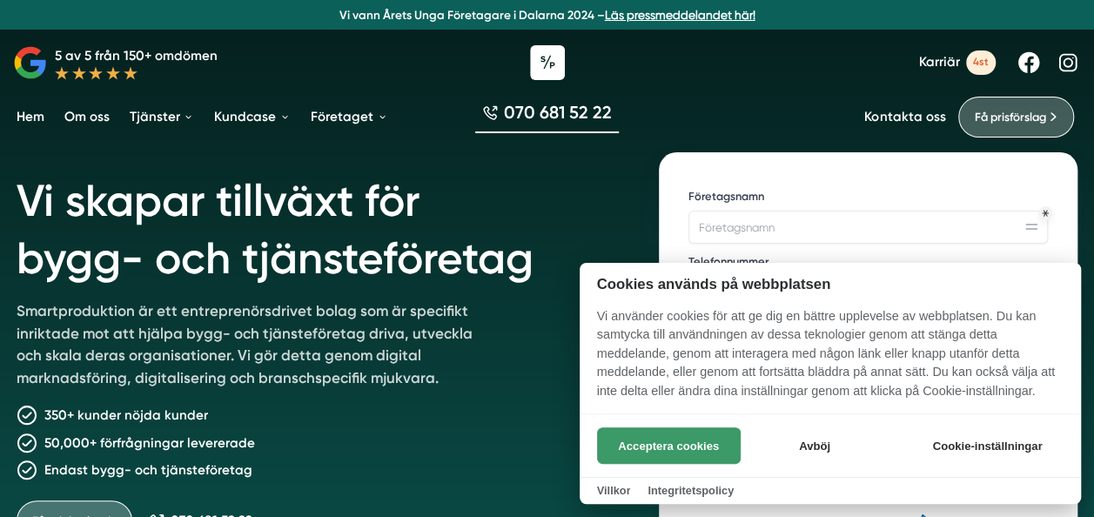 The height and width of the screenshot is (517, 1094). What do you see at coordinates (831, 284) in the screenshot?
I see `h2: Cookies används på webbplatsen` at bounding box center [831, 284].